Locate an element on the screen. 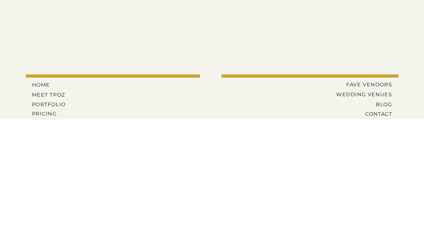 This screenshot has width=424, height=234. a: PORTFOLIO is located at coordinates (50, 104).